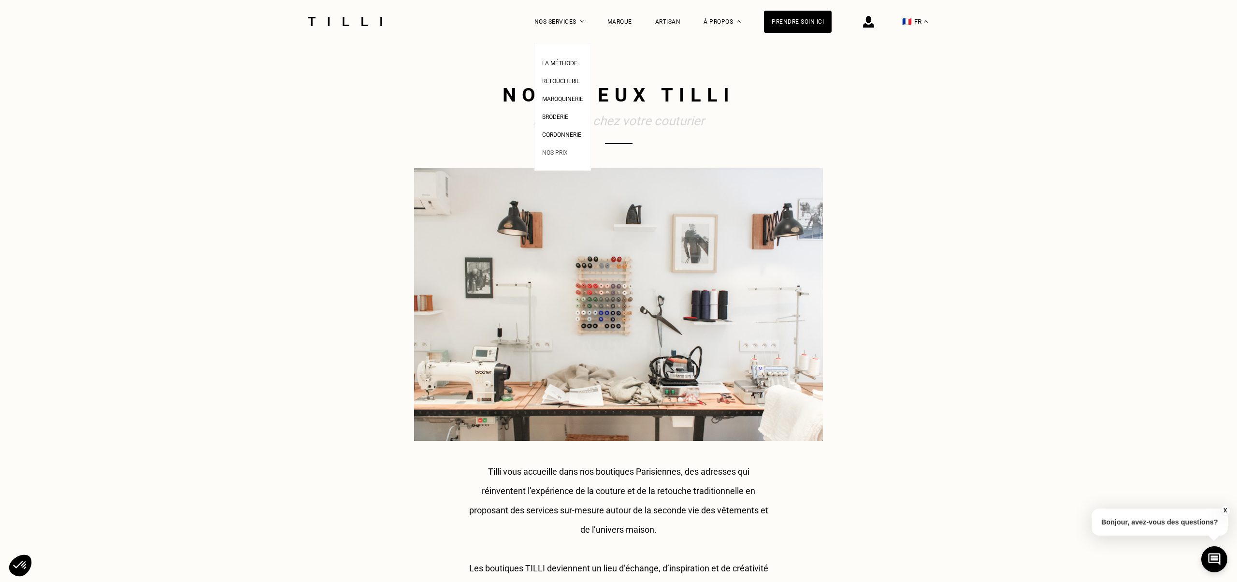  Describe the element at coordinates (555, 117) in the screenshot. I see `span: Broderie` at that location.